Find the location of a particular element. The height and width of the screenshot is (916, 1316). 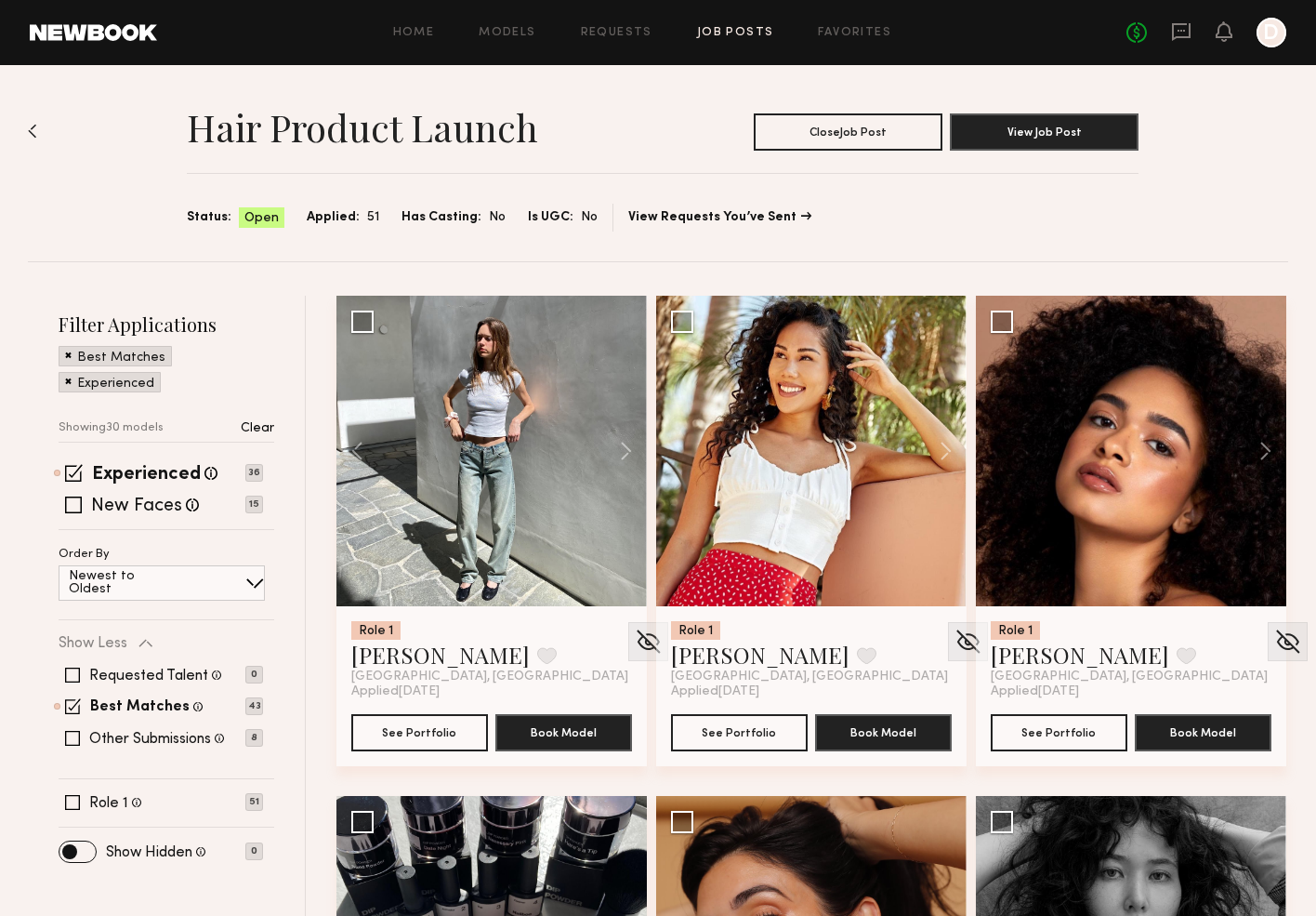

a: View Requests You’ve Sent is located at coordinates (719, 218).